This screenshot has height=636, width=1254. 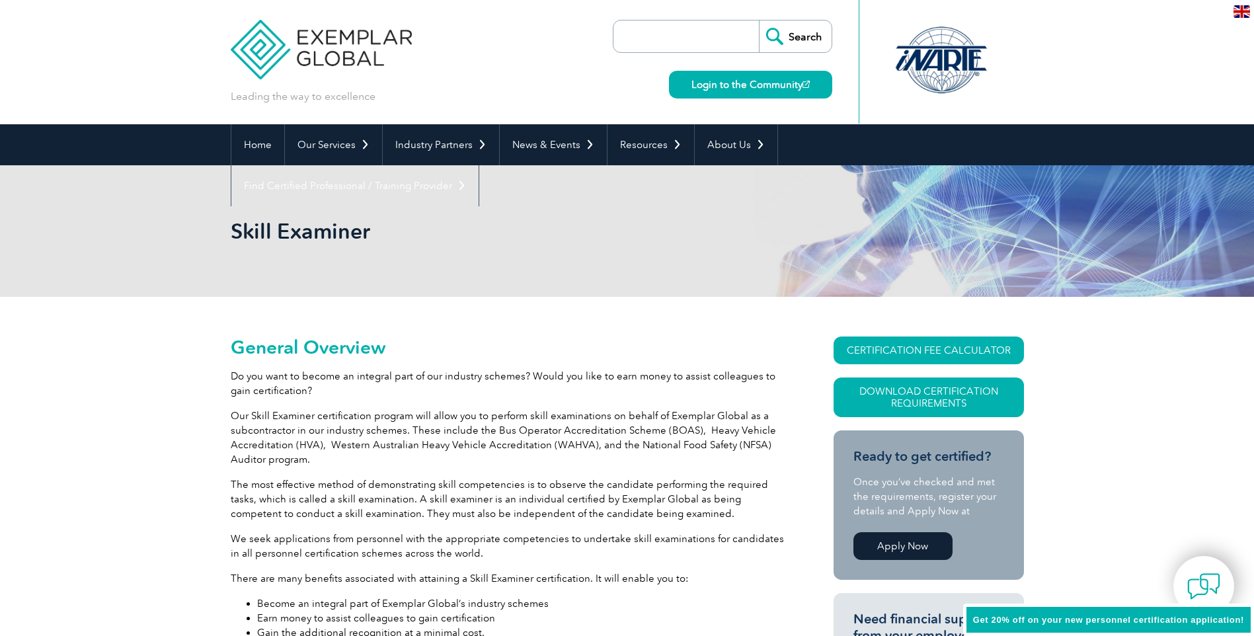 What do you see at coordinates (553, 145) in the screenshot?
I see `a: News & Events` at bounding box center [553, 145].